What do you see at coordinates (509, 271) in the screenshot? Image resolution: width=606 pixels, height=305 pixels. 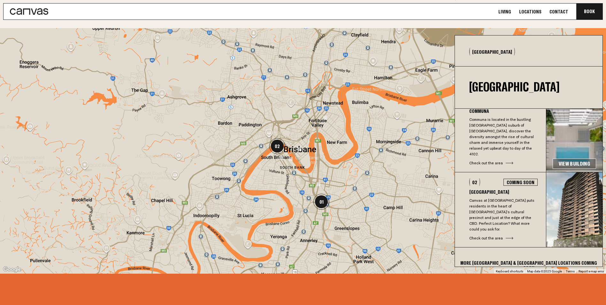 I see `button: Keyboard shortcuts` at bounding box center [509, 271].